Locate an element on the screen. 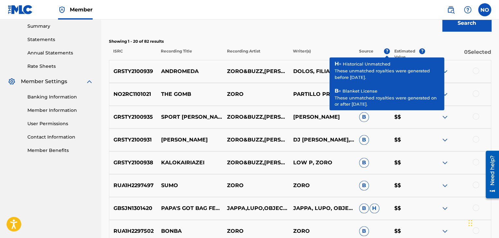 The image size is (499, 238). p: Estimated Value is located at coordinates (406, 54).